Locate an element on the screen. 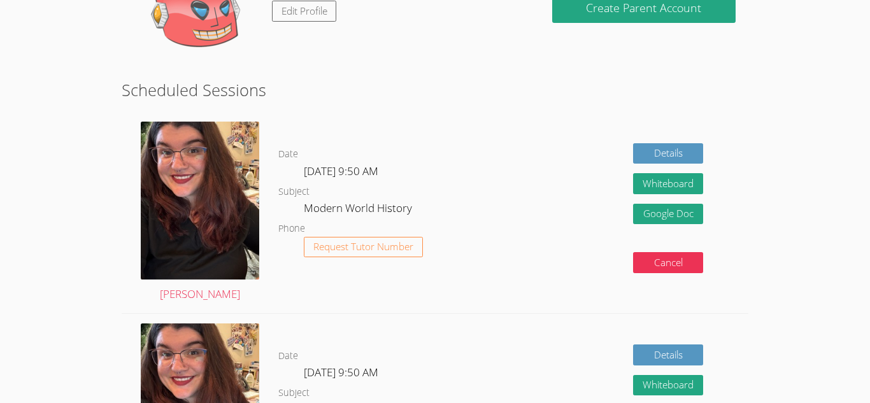 The height and width of the screenshot is (403, 870). a: Edit Profile is located at coordinates (305, 11).